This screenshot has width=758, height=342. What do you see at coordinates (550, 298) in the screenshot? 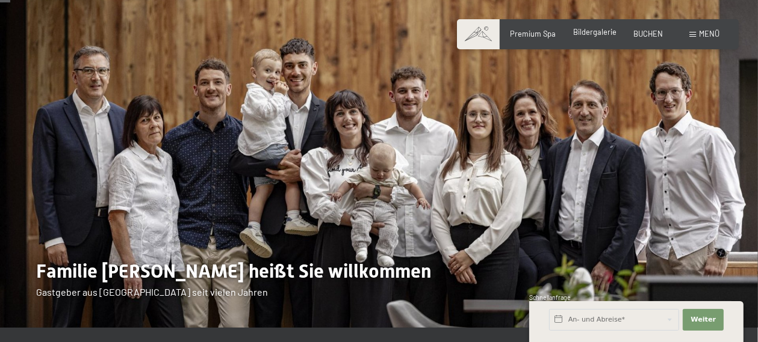
I see `span: Schnellanfrage` at bounding box center [550, 298].